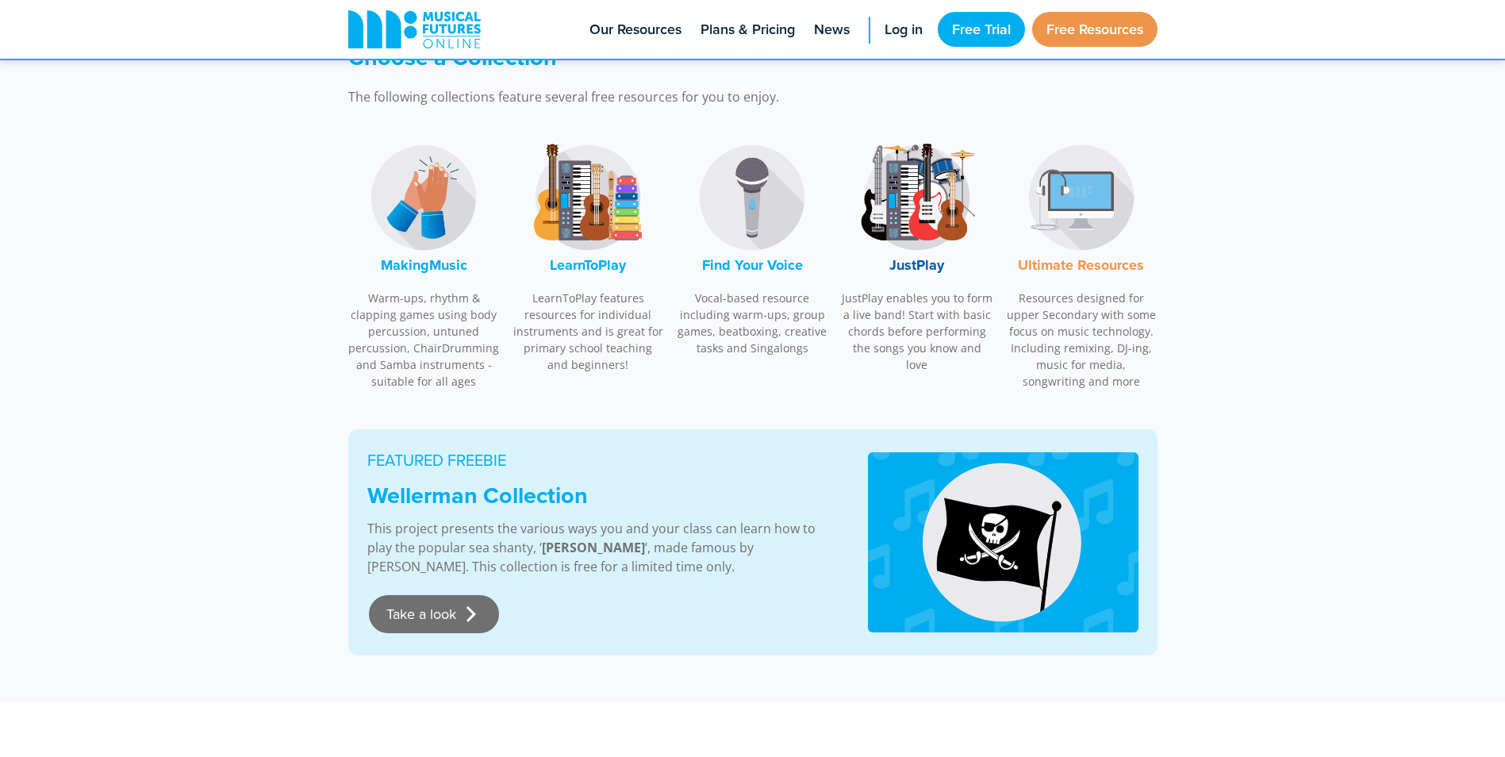 The height and width of the screenshot is (757, 1505). Describe the element at coordinates (903, 29) in the screenshot. I see `span: Log in` at that location.